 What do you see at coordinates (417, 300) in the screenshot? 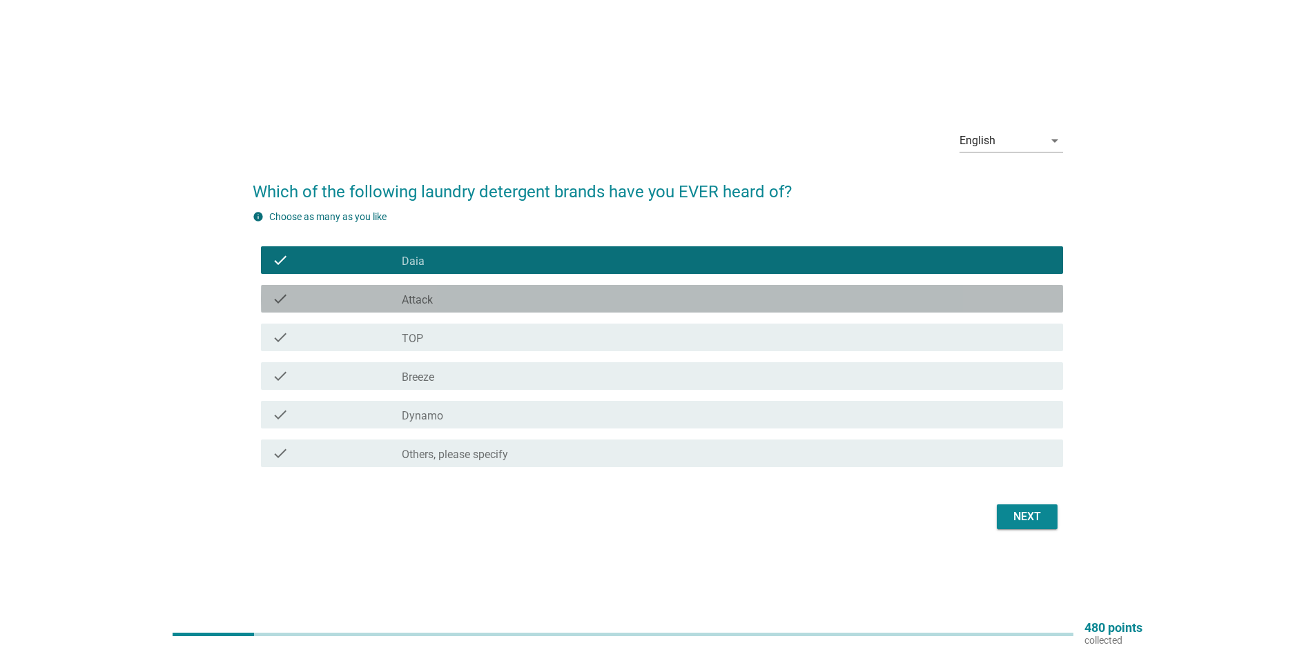
I see `label: Attack` at bounding box center [417, 300].